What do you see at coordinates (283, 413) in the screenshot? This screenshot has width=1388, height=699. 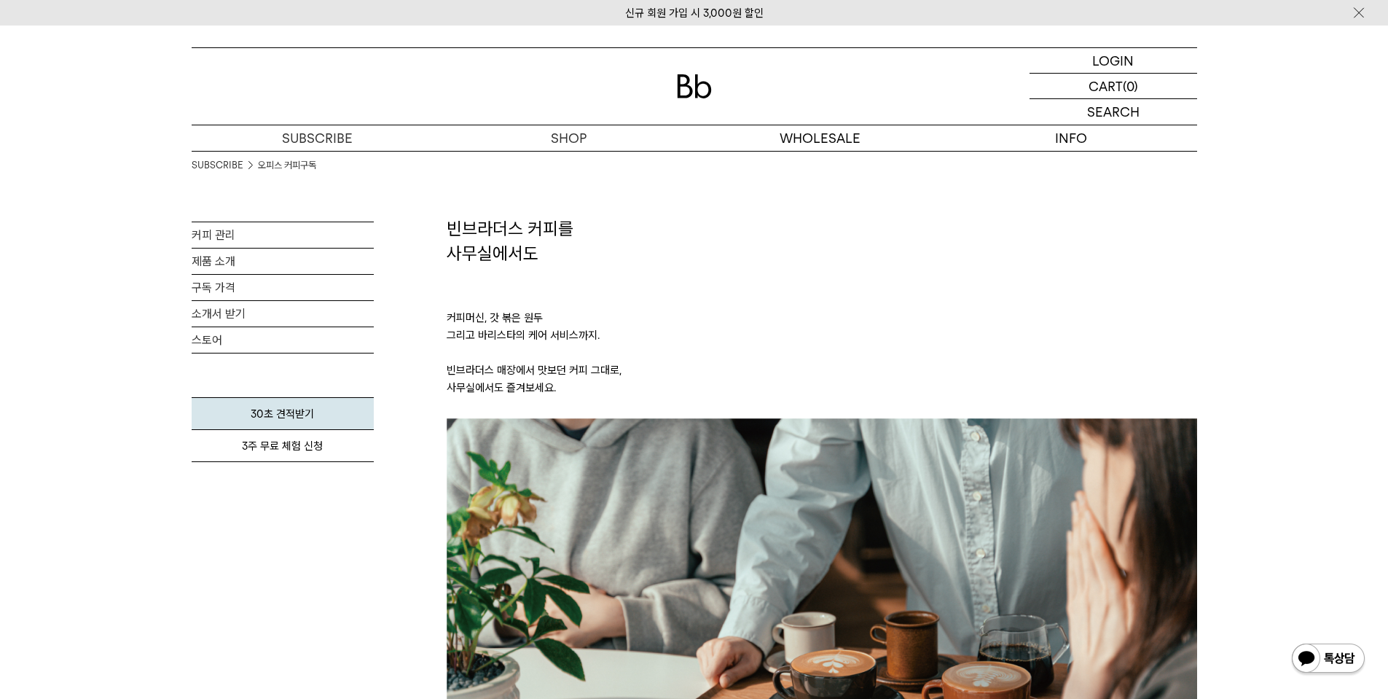 I see `a: 30초 견적받기` at bounding box center [283, 413].